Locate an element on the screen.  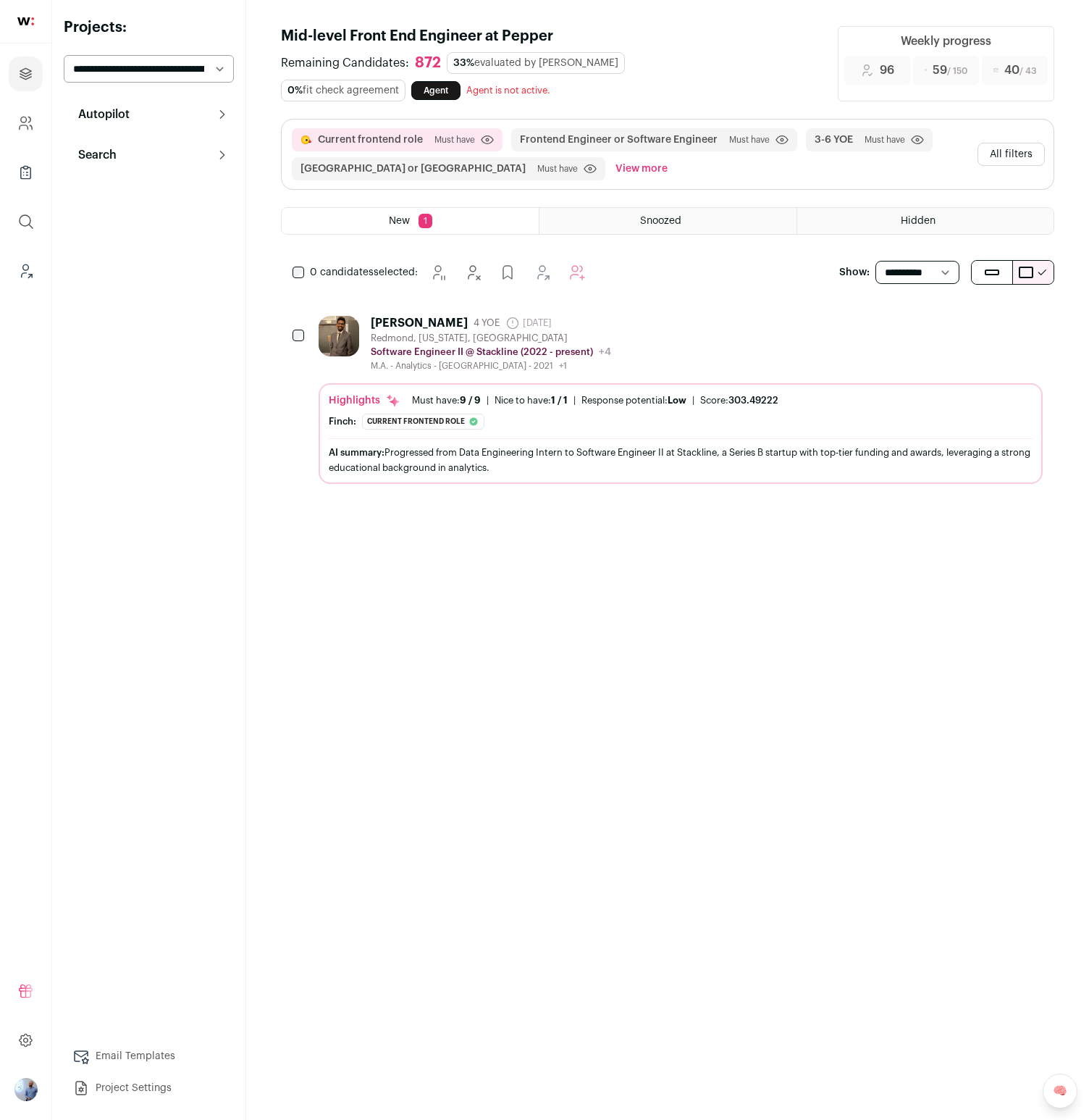
span: Hidden is located at coordinates (918, 221).